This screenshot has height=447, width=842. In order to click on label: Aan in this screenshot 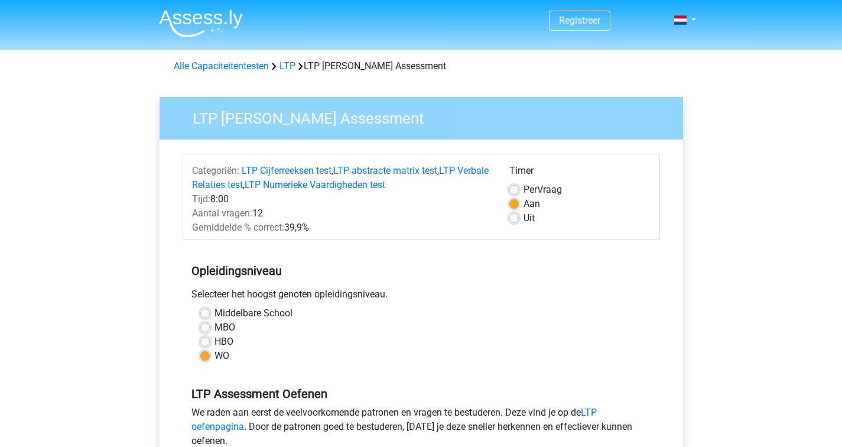, I will do `click(532, 204)`.